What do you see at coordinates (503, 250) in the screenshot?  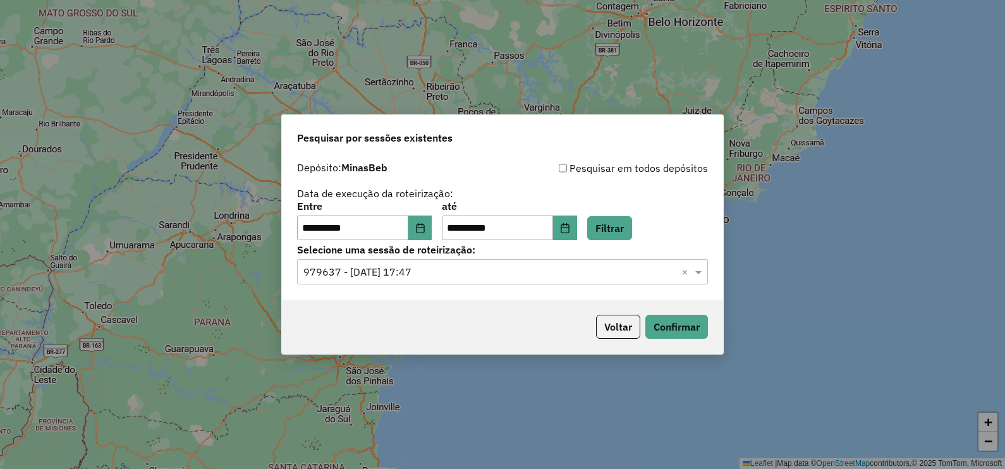 I see `label: Selecione uma sessão de roteirização:` at bounding box center [503, 250].